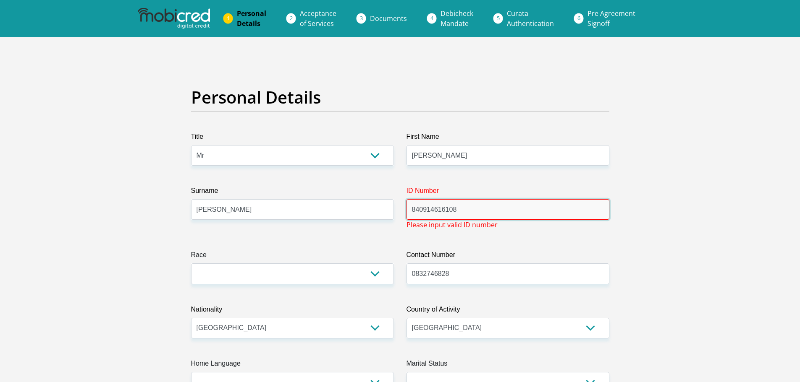 The image size is (800, 382). I want to click on span: Acceptance of Services, so click(318, 18).